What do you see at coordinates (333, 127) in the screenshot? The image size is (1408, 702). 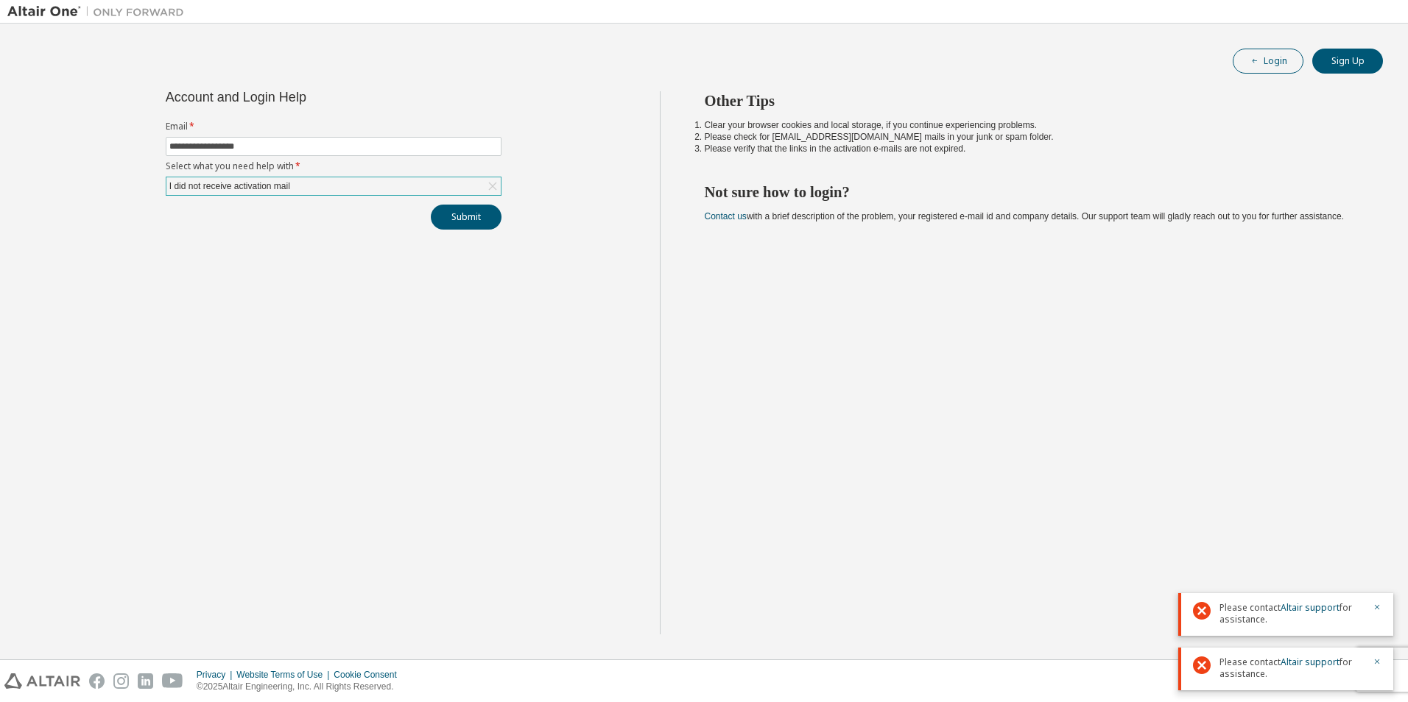 I see `label: Email` at bounding box center [333, 127].